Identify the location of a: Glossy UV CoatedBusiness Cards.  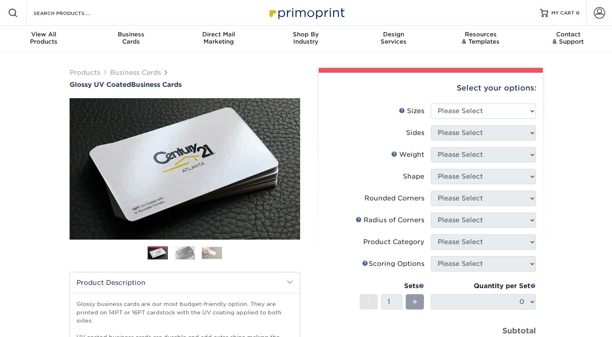
(185, 85).